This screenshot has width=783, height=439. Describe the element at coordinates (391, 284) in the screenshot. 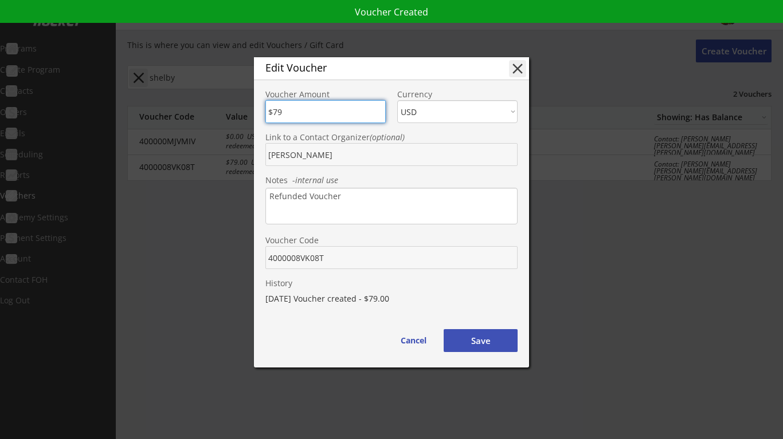

I see `div: History` at that location.